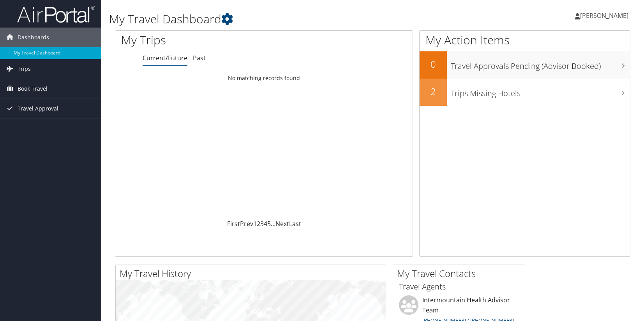 This screenshot has width=644, height=321. Describe the element at coordinates (461, 274) in the screenshot. I see `h2: My Travel Contacts` at that location.